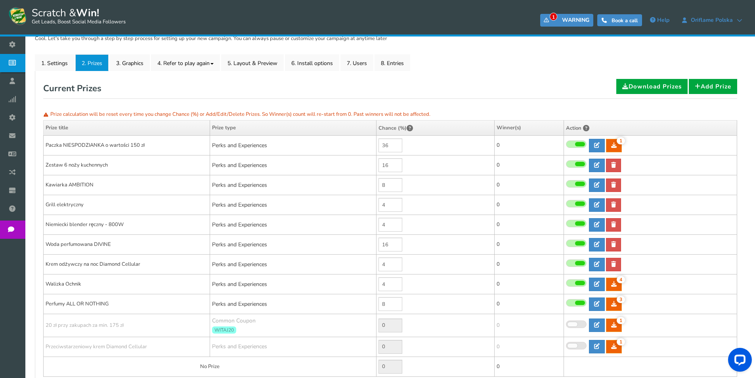  I want to click on span: Scratch &, so click(77, 16).